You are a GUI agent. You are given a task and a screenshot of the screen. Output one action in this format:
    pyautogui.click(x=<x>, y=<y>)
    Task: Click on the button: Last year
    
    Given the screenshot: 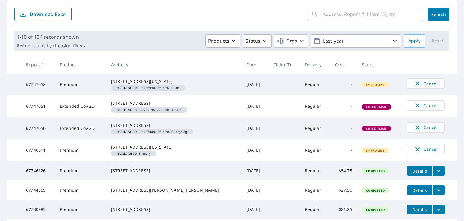 What is the action you would take?
    pyautogui.click(x=356, y=41)
    